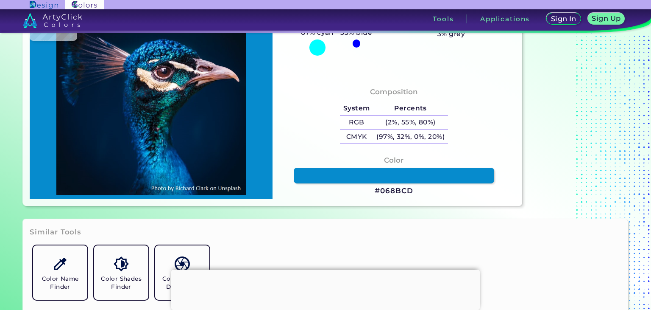 The height and width of the screenshot is (310, 651). I want to click on h5: Color Shades Finder, so click(121, 282).